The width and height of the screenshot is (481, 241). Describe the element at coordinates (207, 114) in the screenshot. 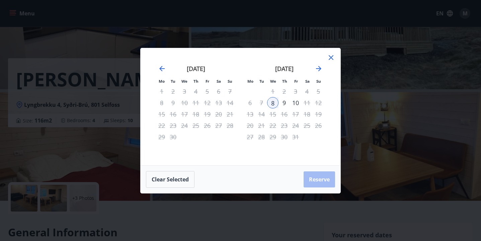

I see `td: Not available. Friday, September 19, 2025` at that location.